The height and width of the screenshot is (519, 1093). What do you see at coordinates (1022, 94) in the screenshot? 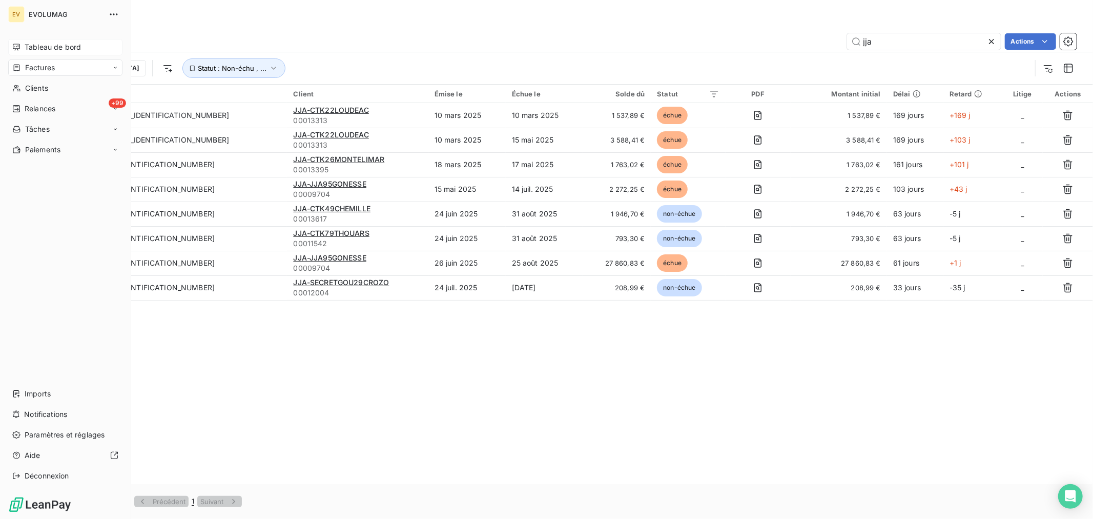
I see `div: Litige` at bounding box center [1022, 94].